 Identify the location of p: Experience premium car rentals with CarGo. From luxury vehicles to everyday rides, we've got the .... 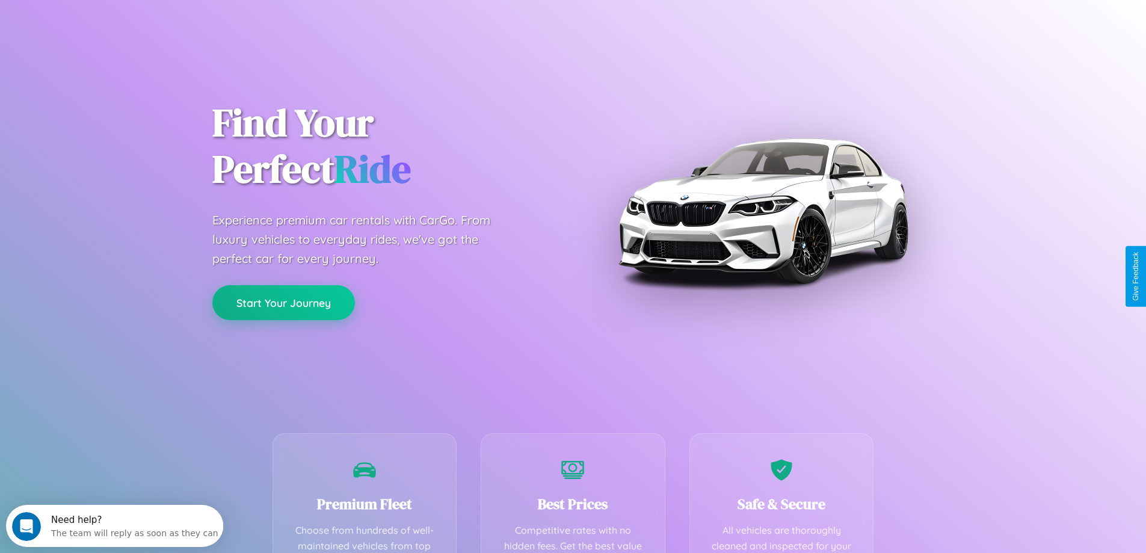
(363, 239).